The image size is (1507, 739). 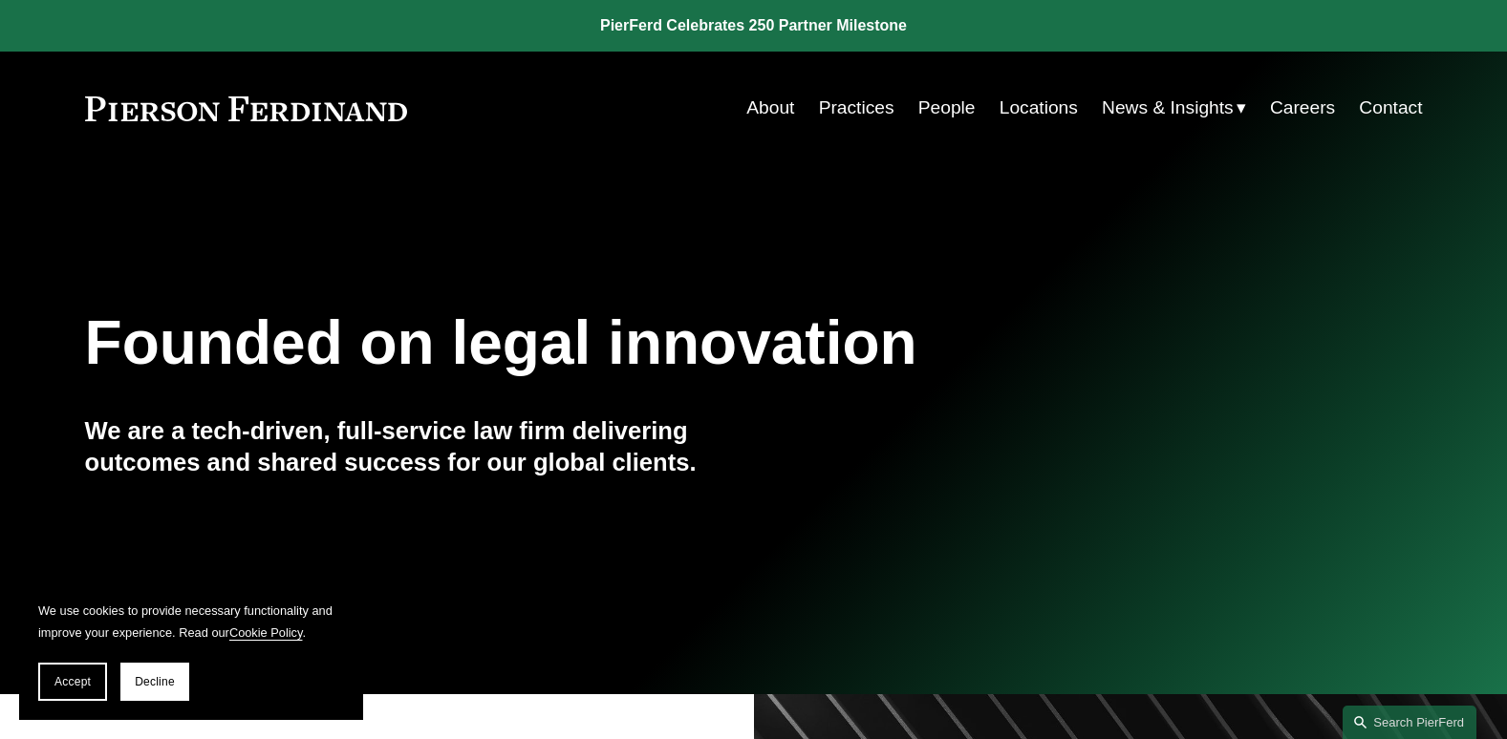 I want to click on section: Cookie banner, so click(x=191, y=651).